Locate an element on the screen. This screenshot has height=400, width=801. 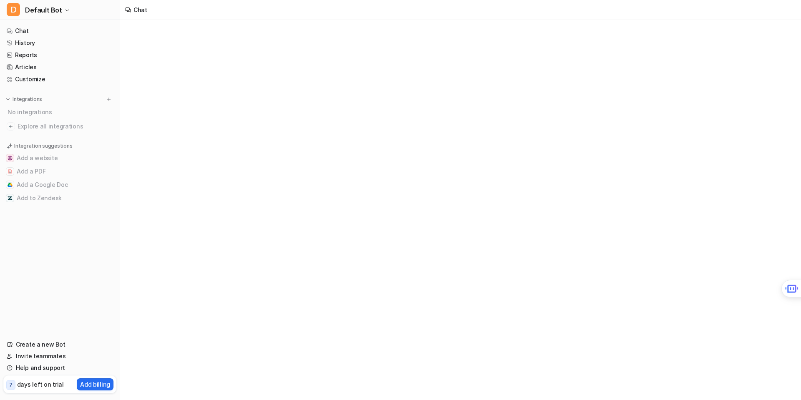
button: Add a Google DocAdd a Google Doc is located at coordinates (60, 185).